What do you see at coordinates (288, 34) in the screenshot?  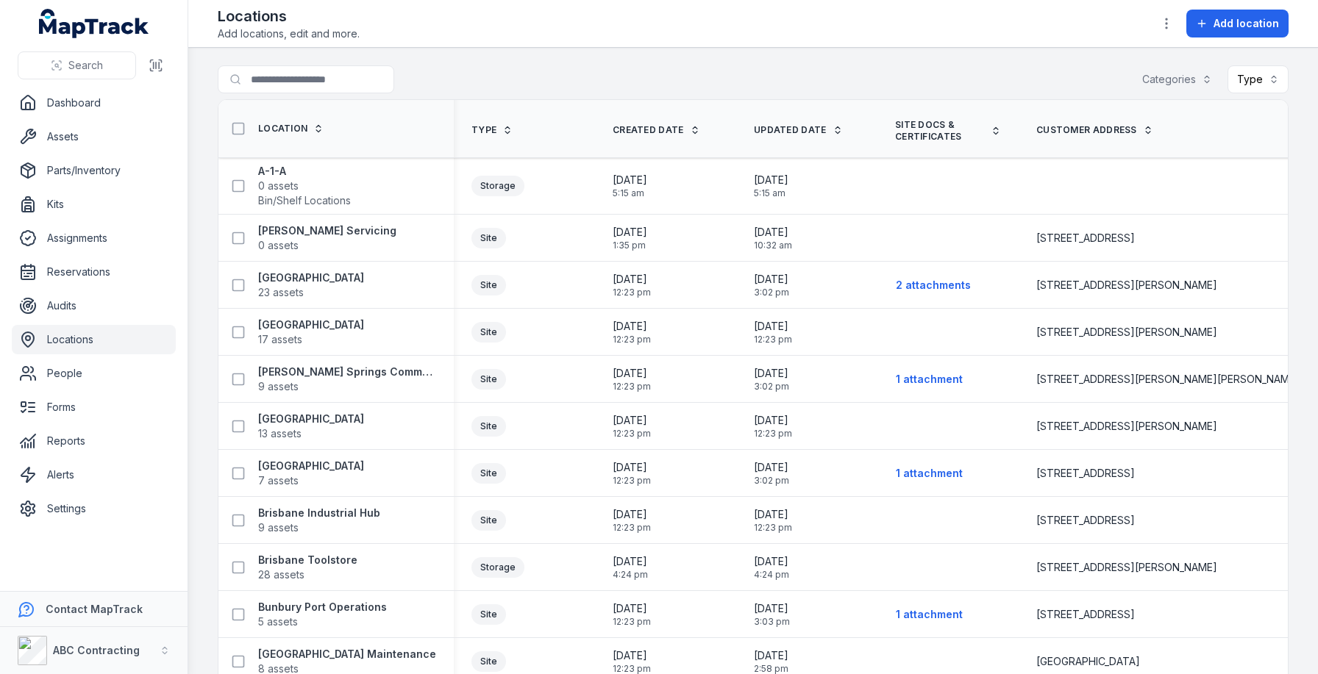 I see `span: Add locations, edit and more.` at bounding box center [288, 34].